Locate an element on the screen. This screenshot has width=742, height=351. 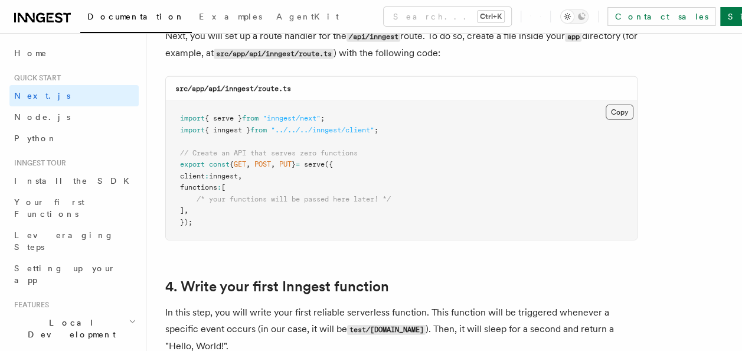
a: AgentKit is located at coordinates (308, 18).